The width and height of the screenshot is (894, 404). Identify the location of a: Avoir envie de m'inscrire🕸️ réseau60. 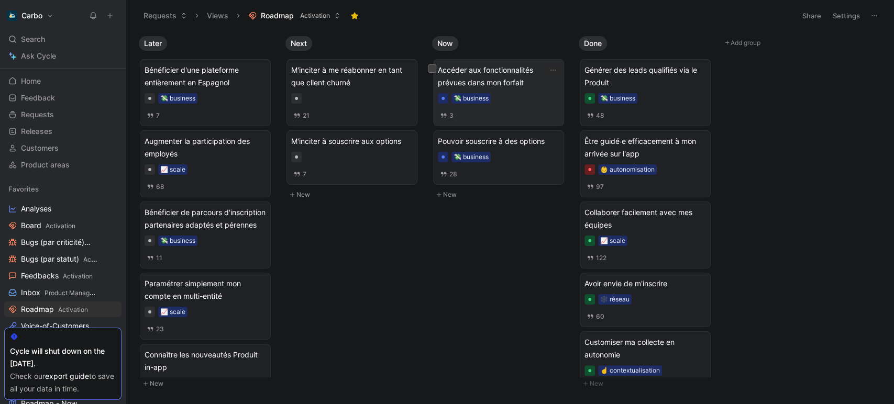
(645, 300).